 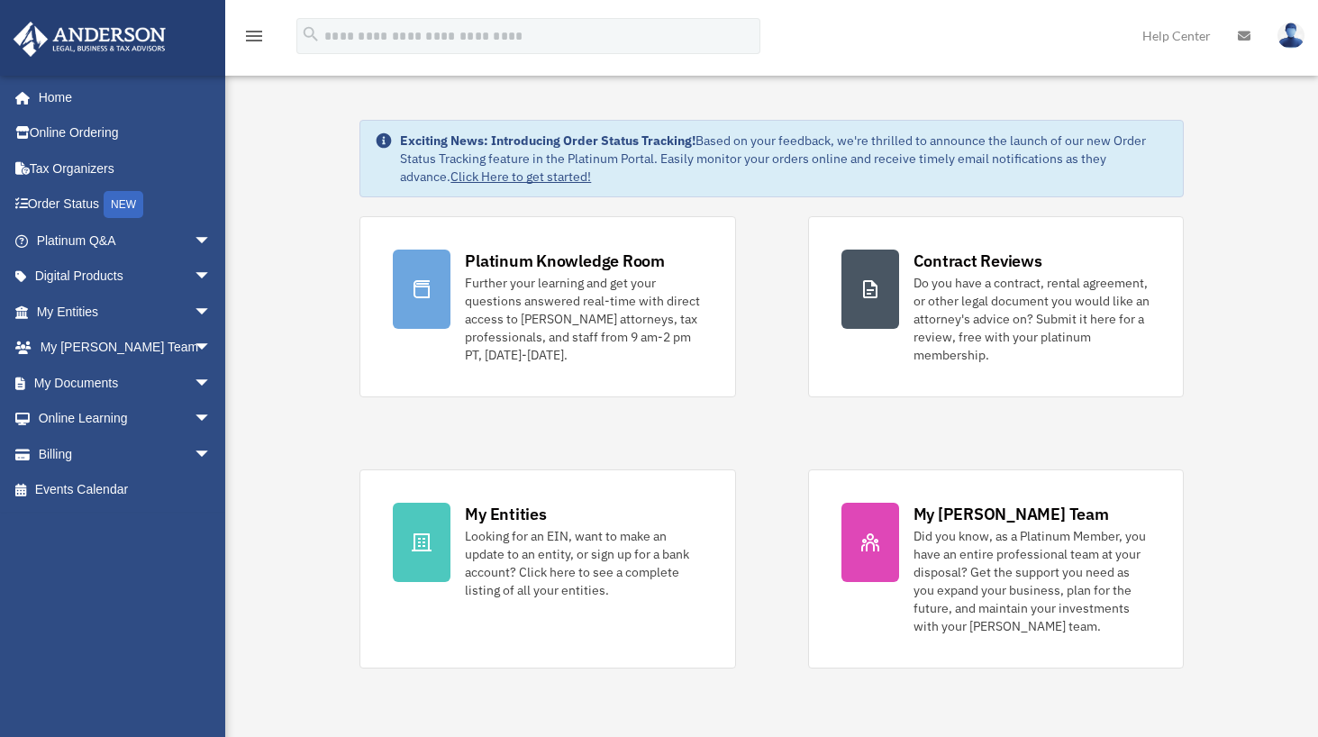 I want to click on img: Anderson Advisors Platinum Portal, so click(x=89, y=39).